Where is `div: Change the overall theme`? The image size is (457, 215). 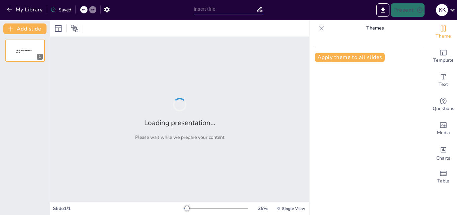
div: Change the overall theme is located at coordinates (443, 32).